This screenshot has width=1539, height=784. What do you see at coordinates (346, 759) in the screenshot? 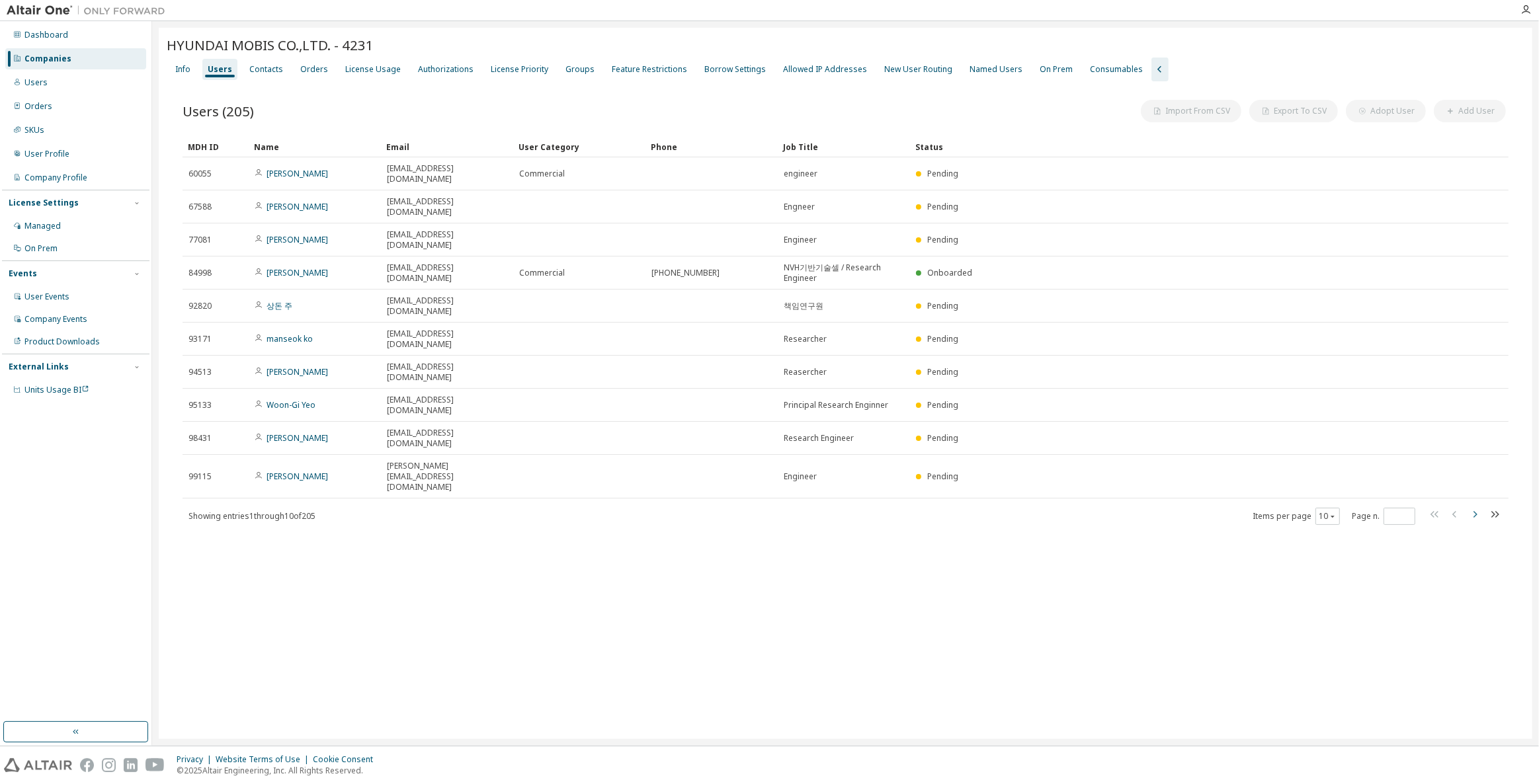
I see `div: Cookie Consent` at bounding box center [346, 759].